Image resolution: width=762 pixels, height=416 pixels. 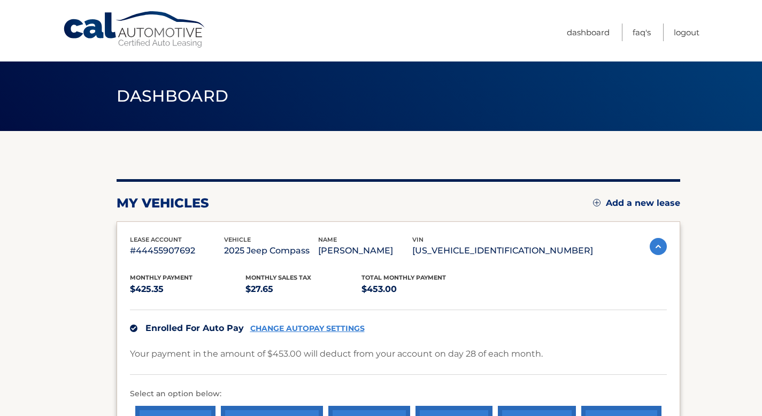 I want to click on span: name, so click(x=327, y=240).